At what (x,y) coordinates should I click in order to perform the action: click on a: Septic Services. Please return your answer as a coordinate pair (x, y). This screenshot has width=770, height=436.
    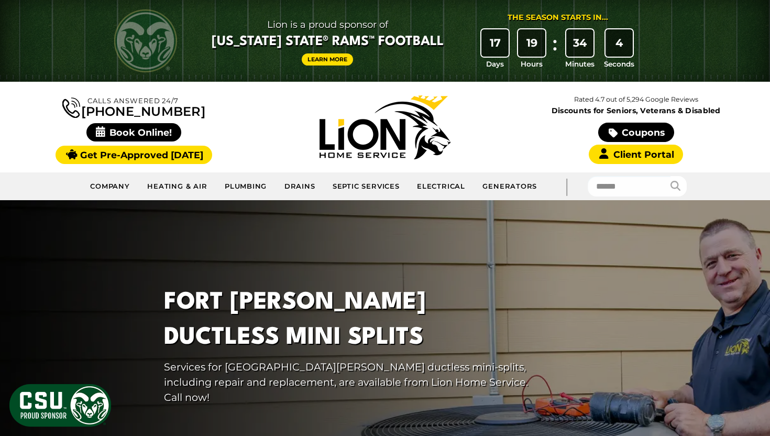
    Looking at the image, I should click on (366, 186).